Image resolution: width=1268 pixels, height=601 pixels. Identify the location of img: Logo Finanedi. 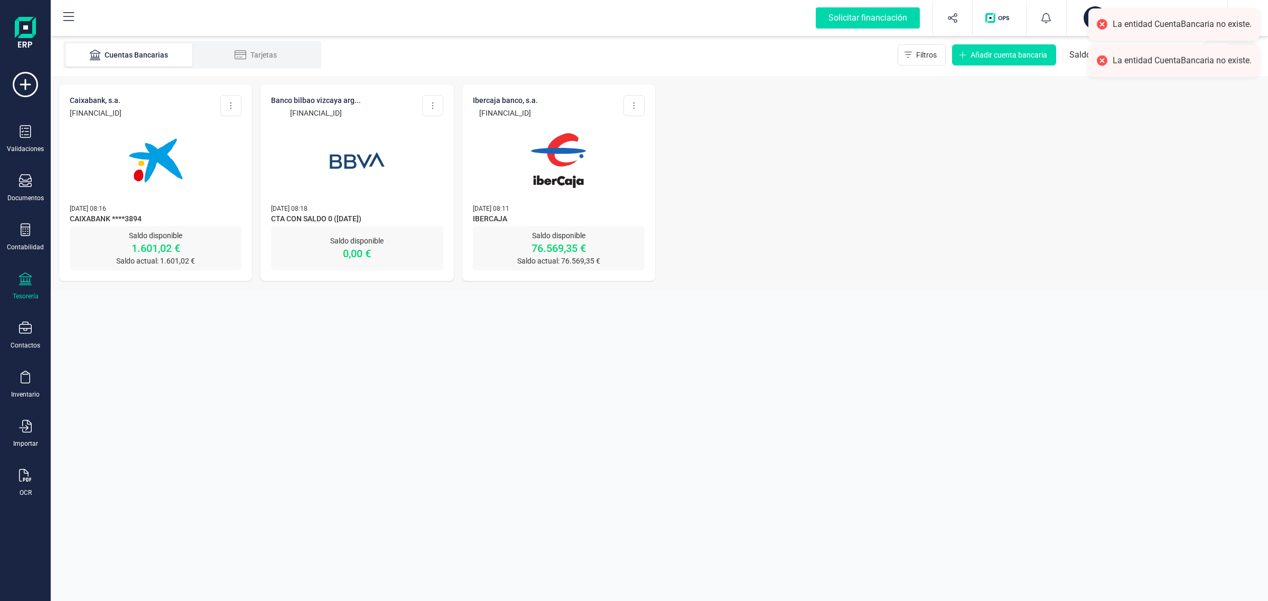
(25, 34).